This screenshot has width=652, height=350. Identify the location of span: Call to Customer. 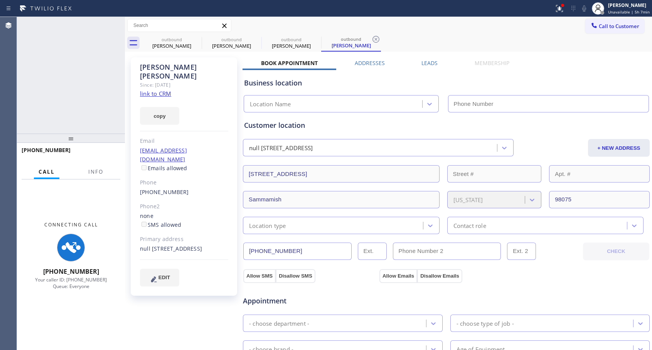
(619, 26).